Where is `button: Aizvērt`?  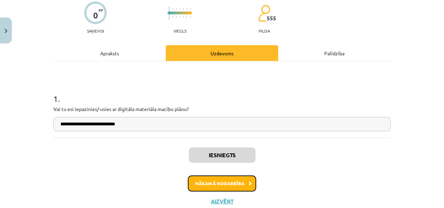
button: Aizvērt is located at coordinates (222, 201).